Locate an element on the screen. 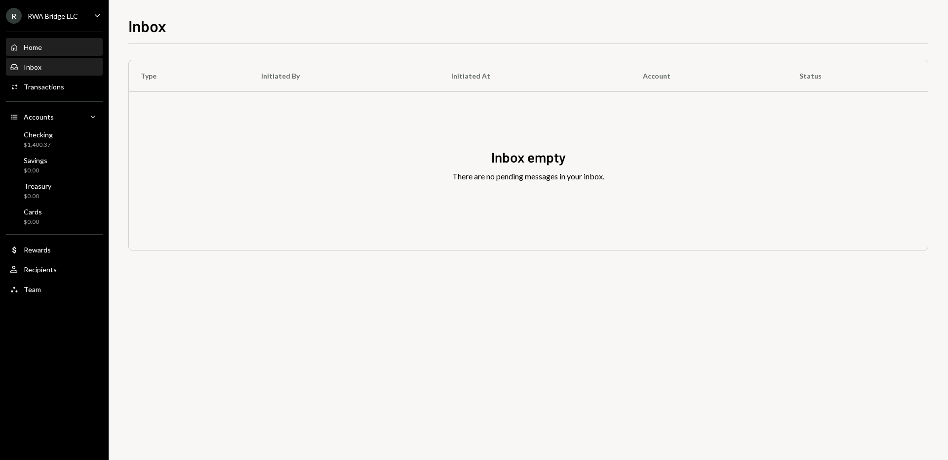 The width and height of the screenshot is (948, 460). div: Treasury is located at coordinates (38, 186).